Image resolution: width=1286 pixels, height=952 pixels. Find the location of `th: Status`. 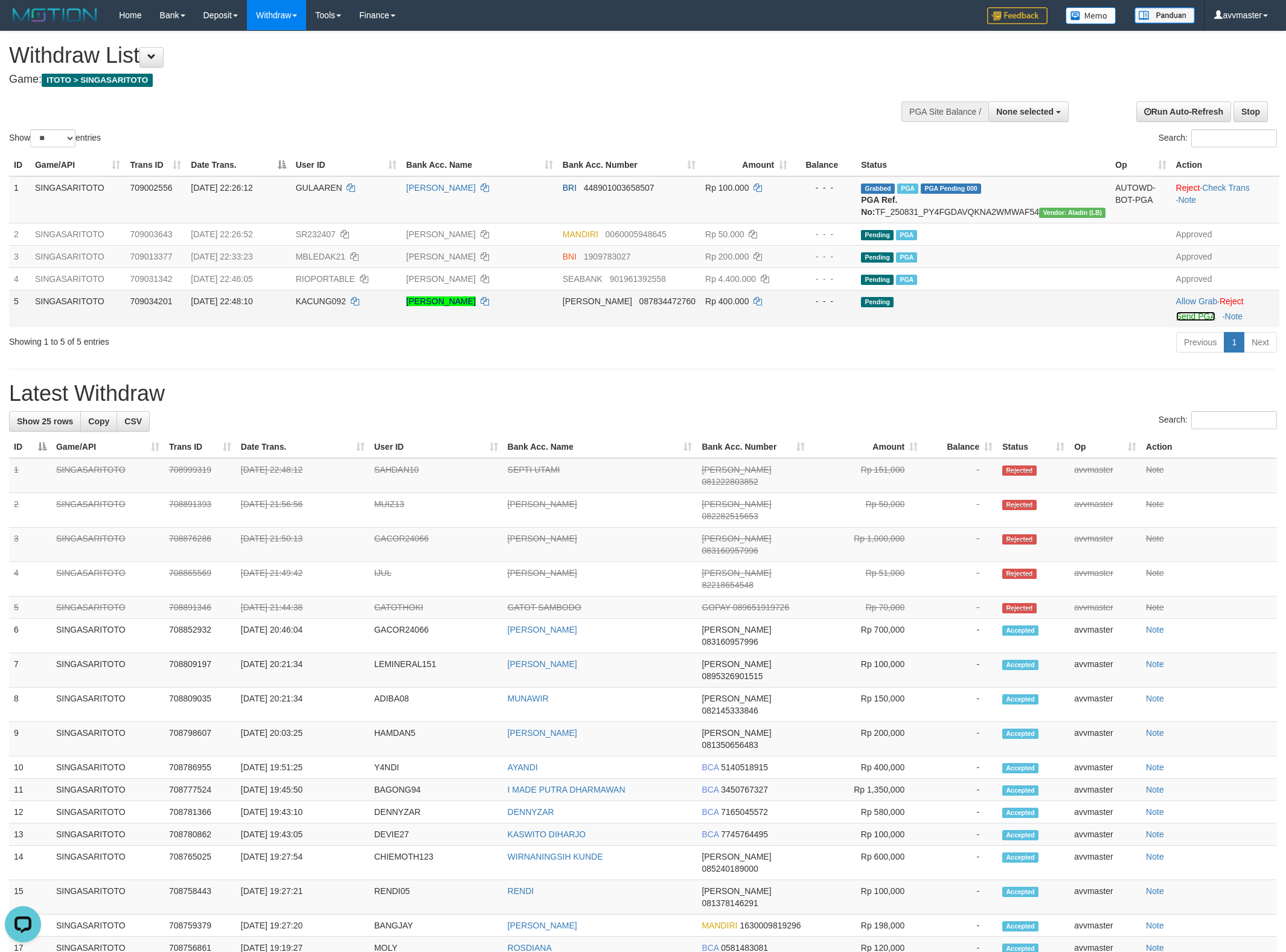

th: Status is located at coordinates (983, 165).